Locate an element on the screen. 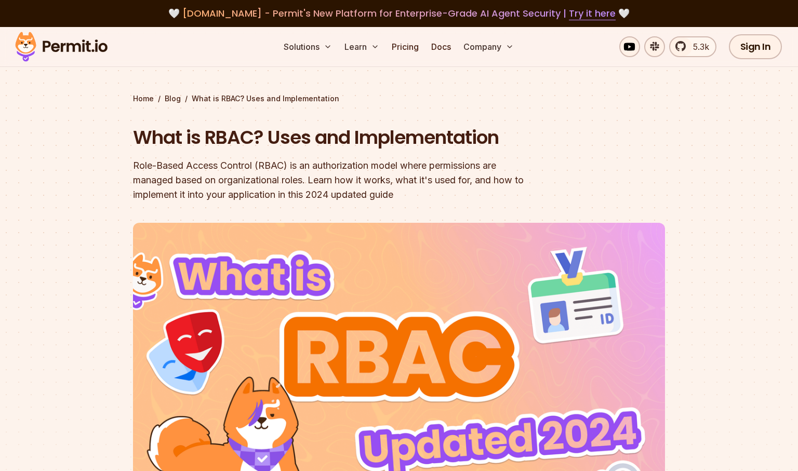 The image size is (798, 471). button: Learn is located at coordinates (362, 47).